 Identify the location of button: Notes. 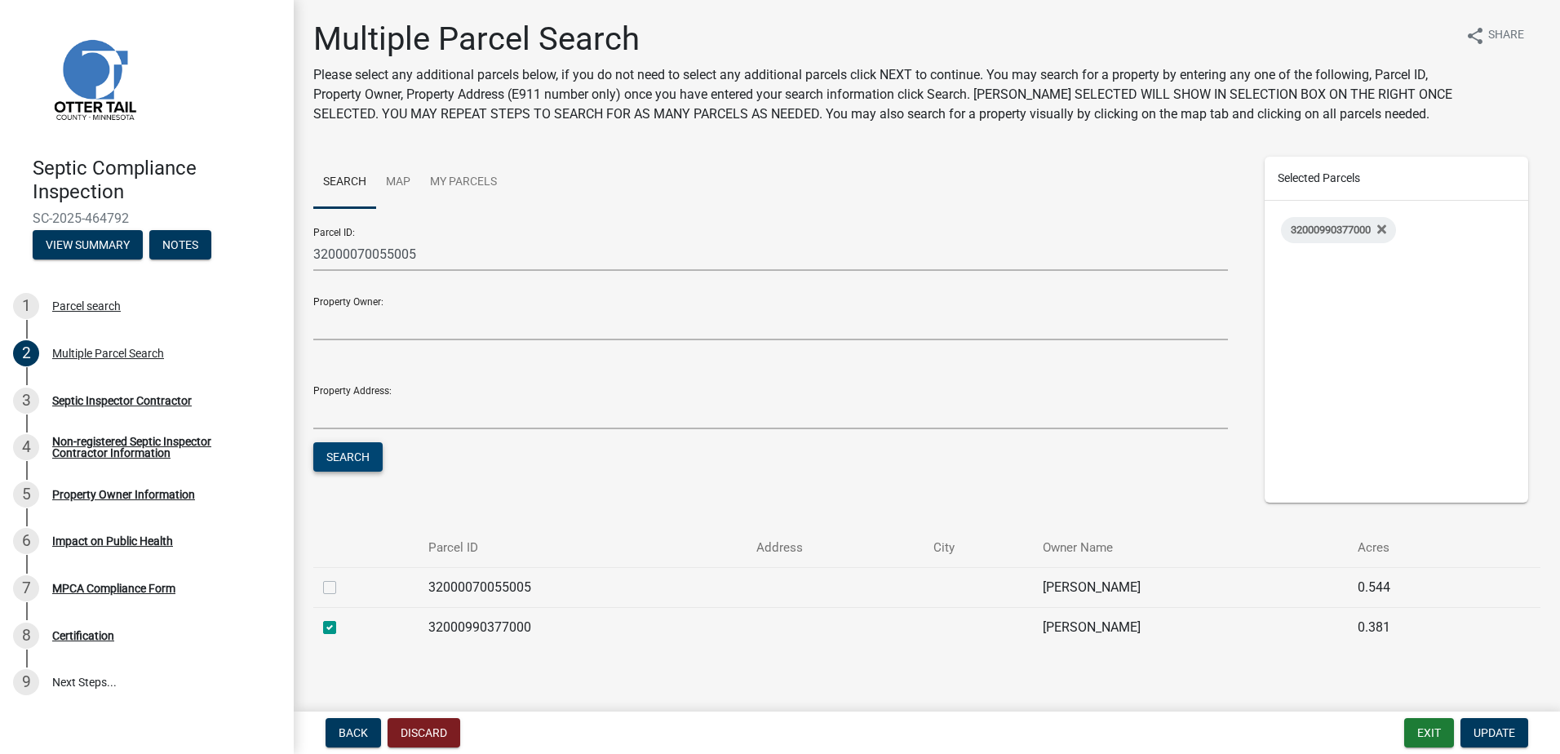
(180, 245).